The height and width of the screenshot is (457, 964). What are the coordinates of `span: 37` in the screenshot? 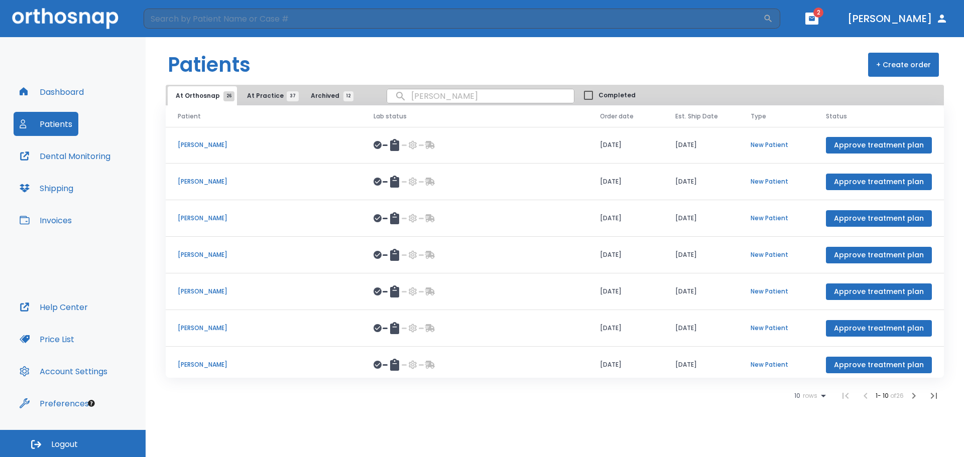 It's located at (293, 96).